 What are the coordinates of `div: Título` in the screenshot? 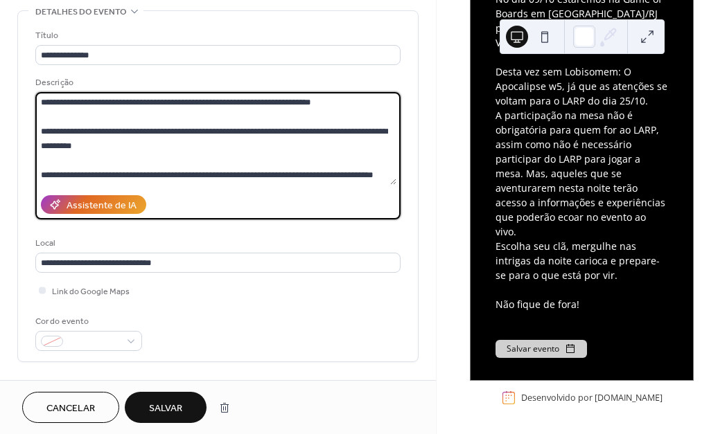 It's located at (216, 35).